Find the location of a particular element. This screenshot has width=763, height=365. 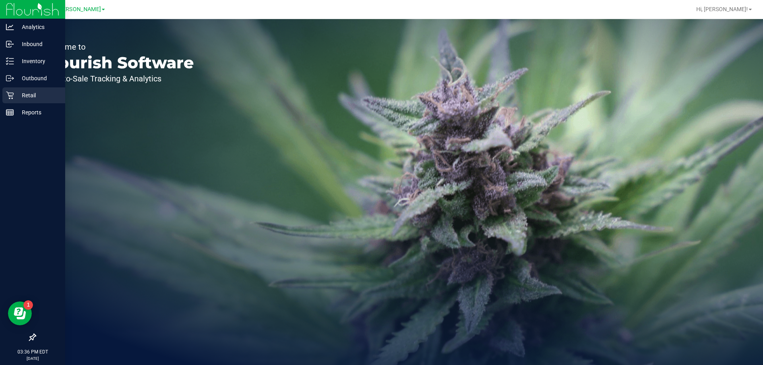

p: Retail is located at coordinates (38, 95).